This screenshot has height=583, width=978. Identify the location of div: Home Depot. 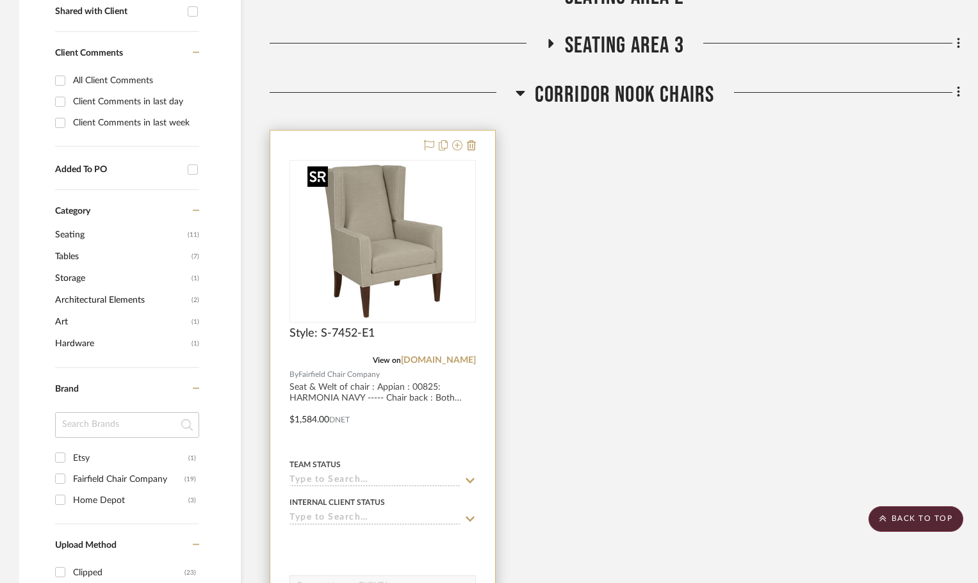
(131, 501).